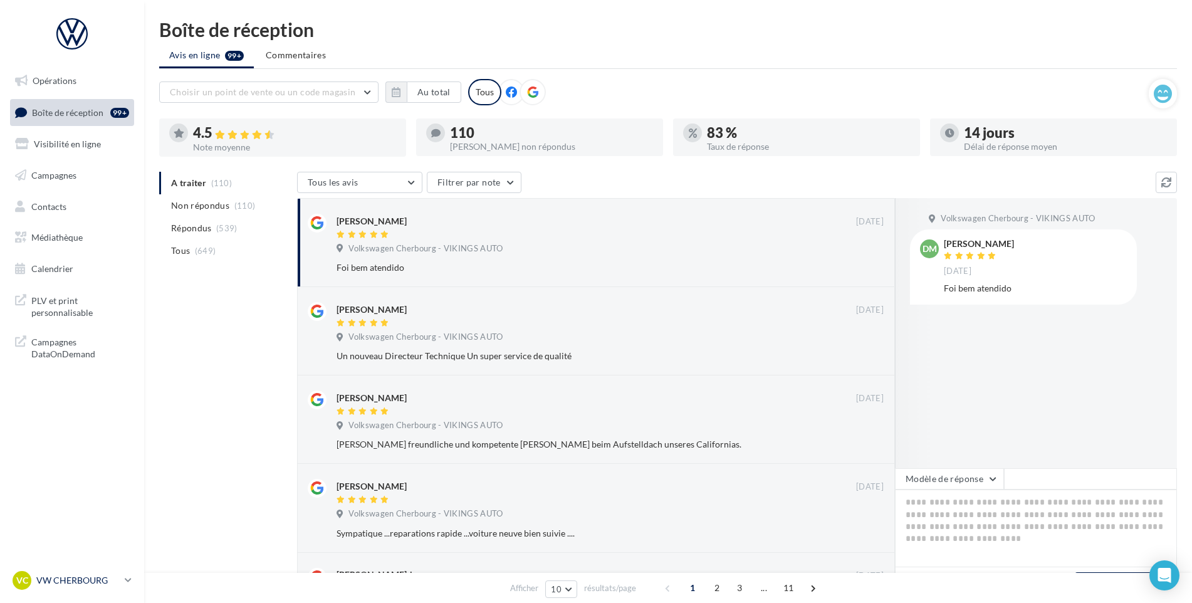 This screenshot has width=1192, height=603. What do you see at coordinates (474, 182) in the screenshot?
I see `button: Filtrer par note` at bounding box center [474, 182].